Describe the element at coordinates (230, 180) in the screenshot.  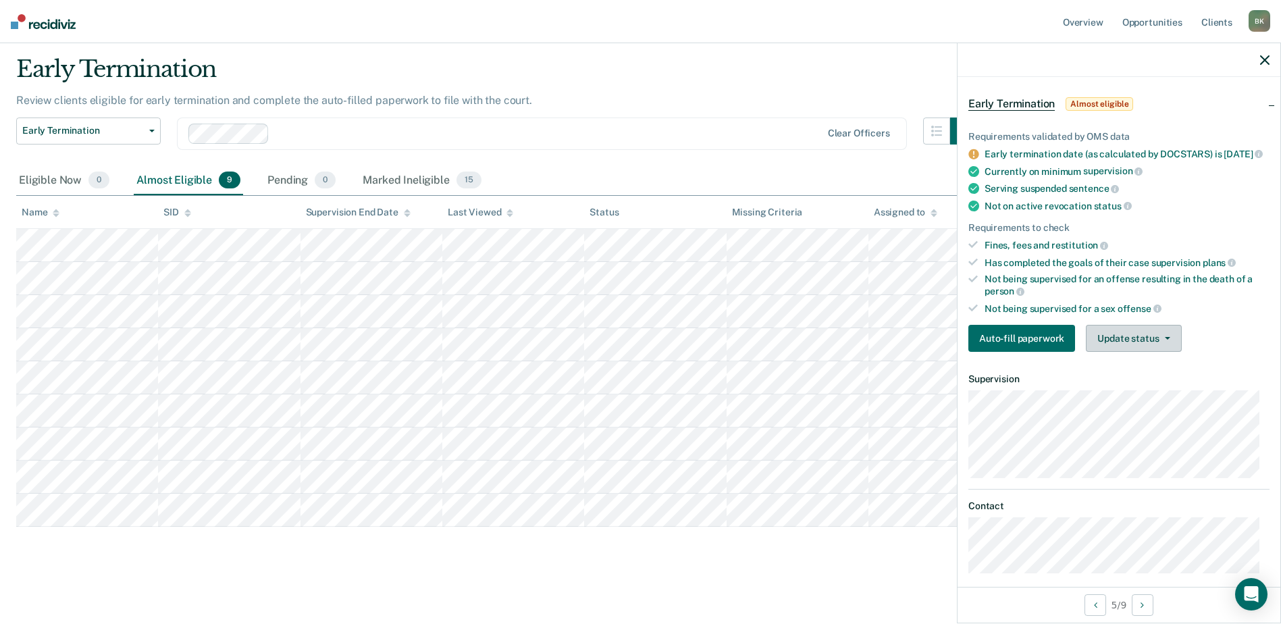
I see `span: 9` at that location.